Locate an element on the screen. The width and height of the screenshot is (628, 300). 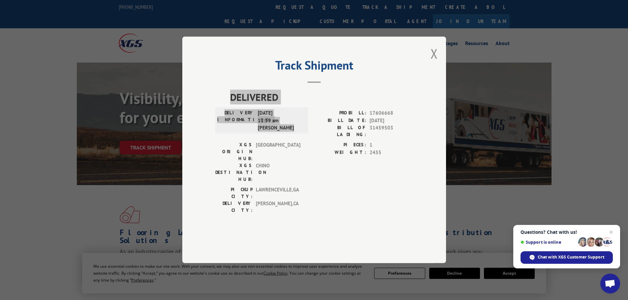
label: XGS ORIGIN HUB: is located at coordinates (234, 152).